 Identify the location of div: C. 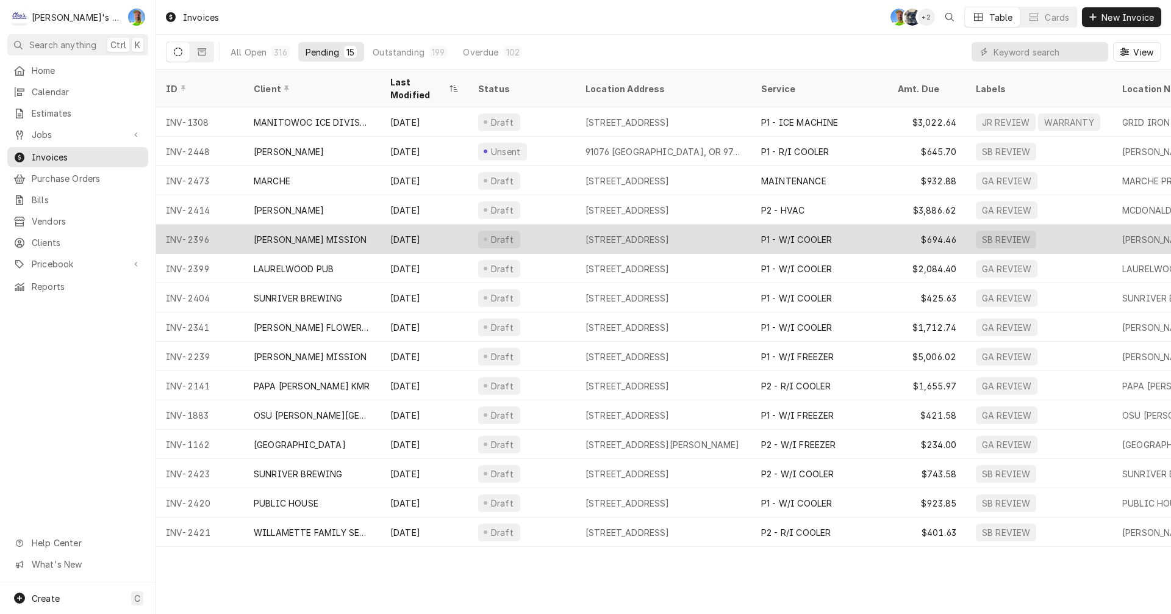
(20, 17).